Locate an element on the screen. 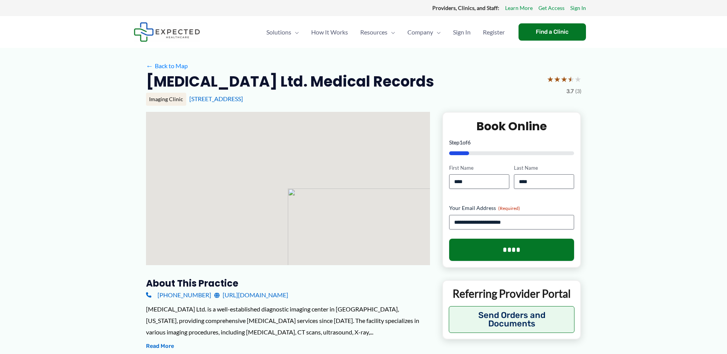  a: CompanyMenu Toggle is located at coordinates (424, 32).